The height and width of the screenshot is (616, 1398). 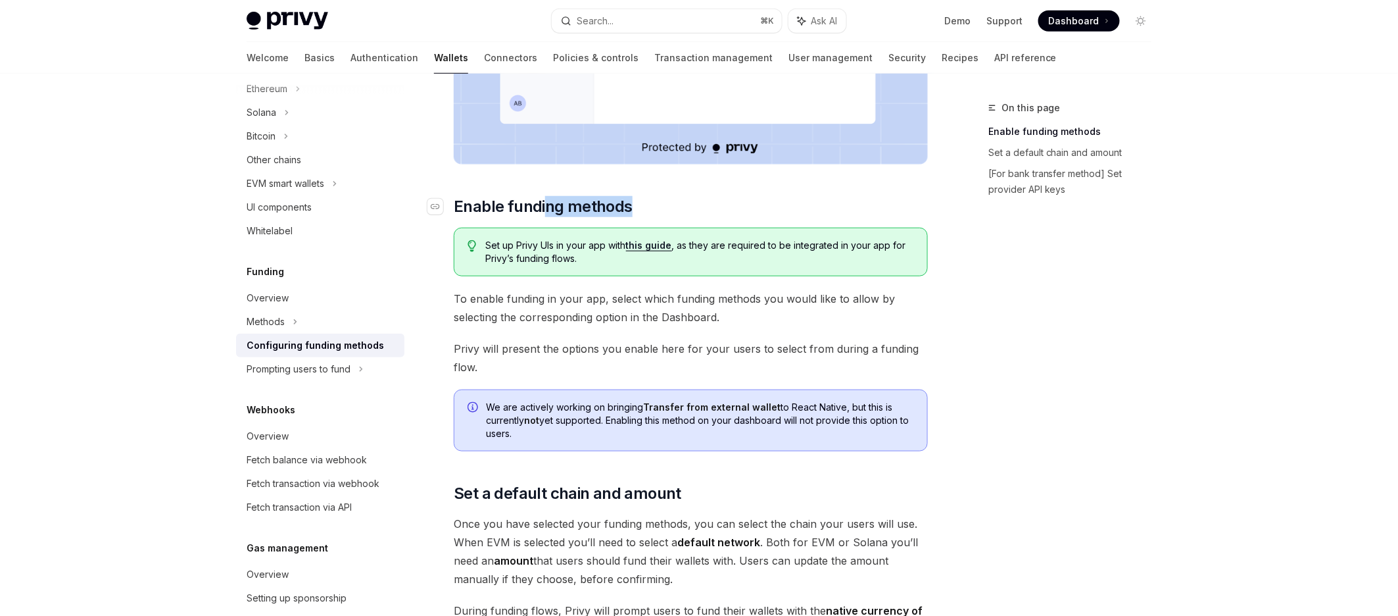 What do you see at coordinates (1141, 21) in the screenshot?
I see `button: Toggle dark mode` at bounding box center [1141, 21].